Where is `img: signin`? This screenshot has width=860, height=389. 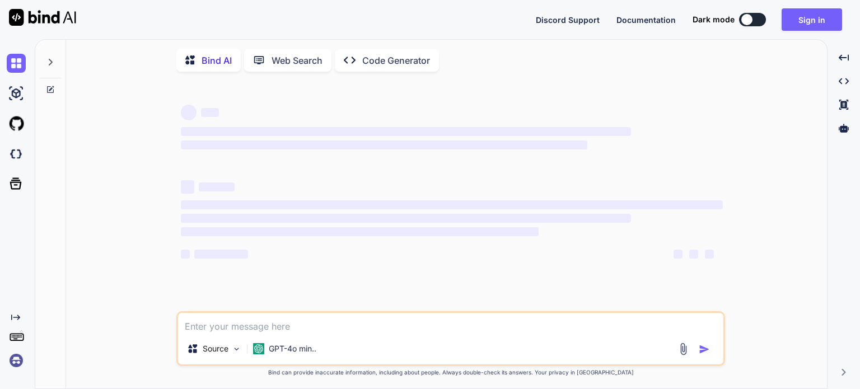 img: signin is located at coordinates (16, 361).